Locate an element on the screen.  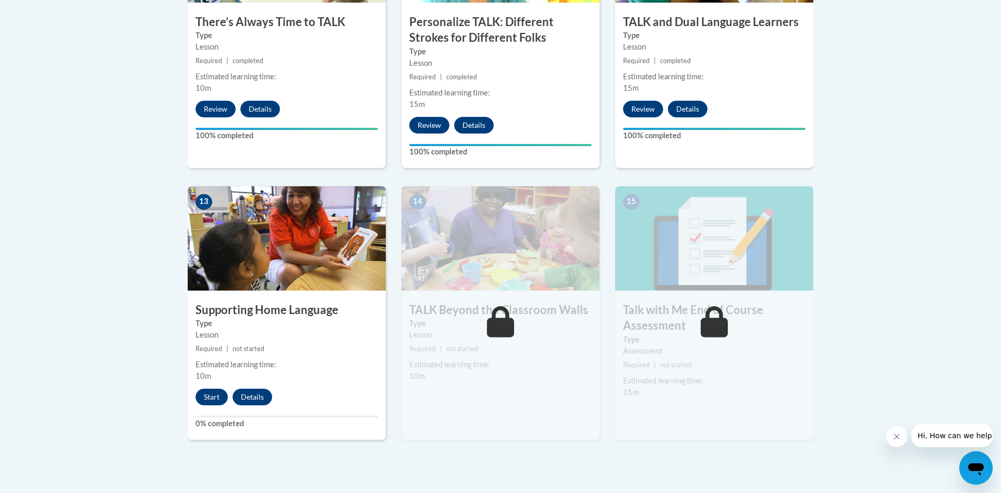
label: 0% completed is located at coordinates (287, 423).